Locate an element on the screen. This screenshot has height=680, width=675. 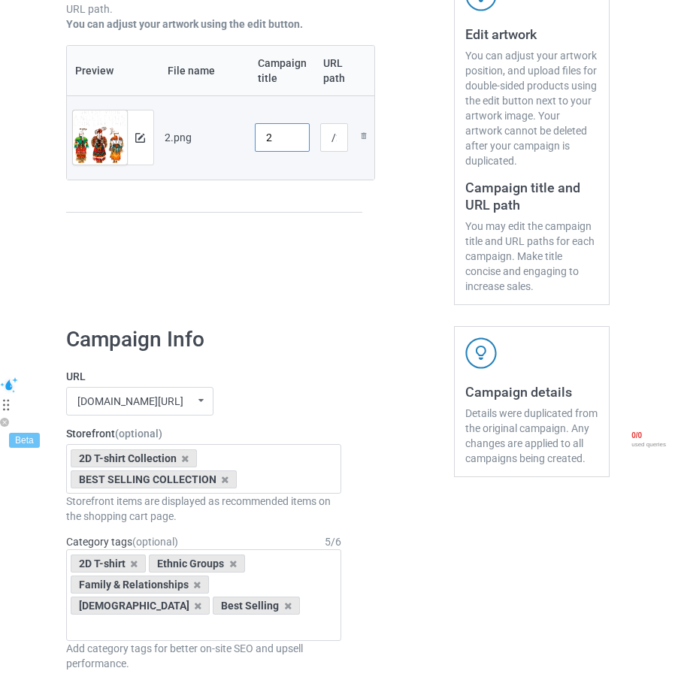
th: Preview is located at coordinates (113, 71).